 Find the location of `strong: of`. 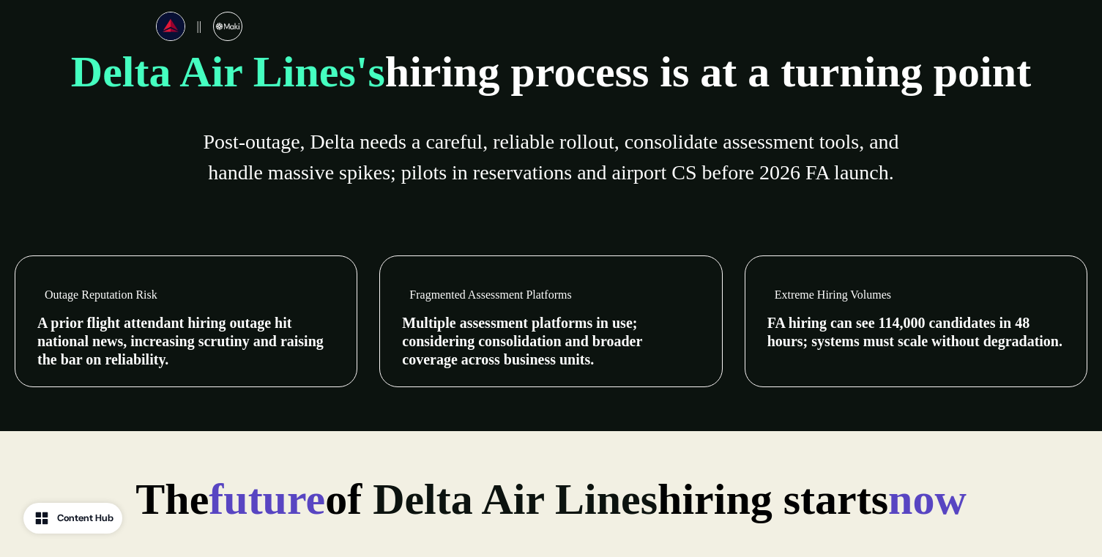

strong: of is located at coordinates (344, 500).